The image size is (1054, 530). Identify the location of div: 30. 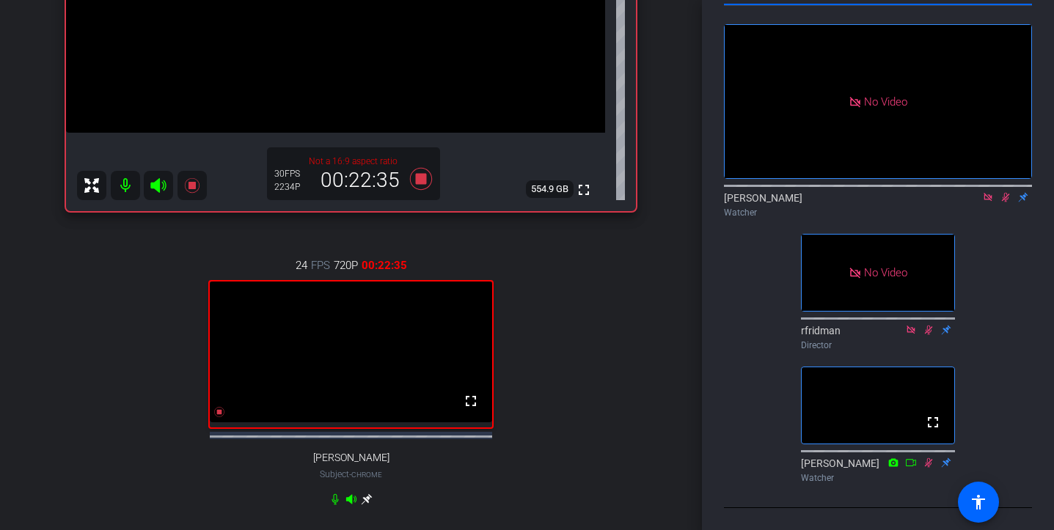
(293, 174).